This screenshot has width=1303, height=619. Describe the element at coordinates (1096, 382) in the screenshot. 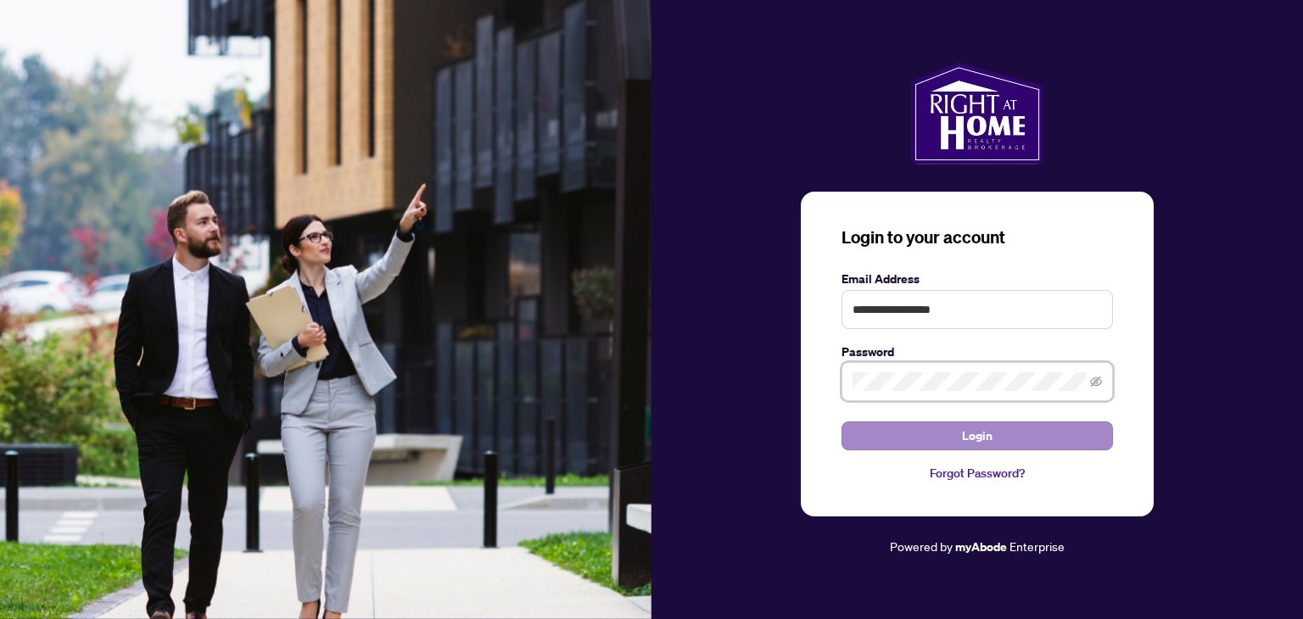

I see `span: eye-invisible` at that location.